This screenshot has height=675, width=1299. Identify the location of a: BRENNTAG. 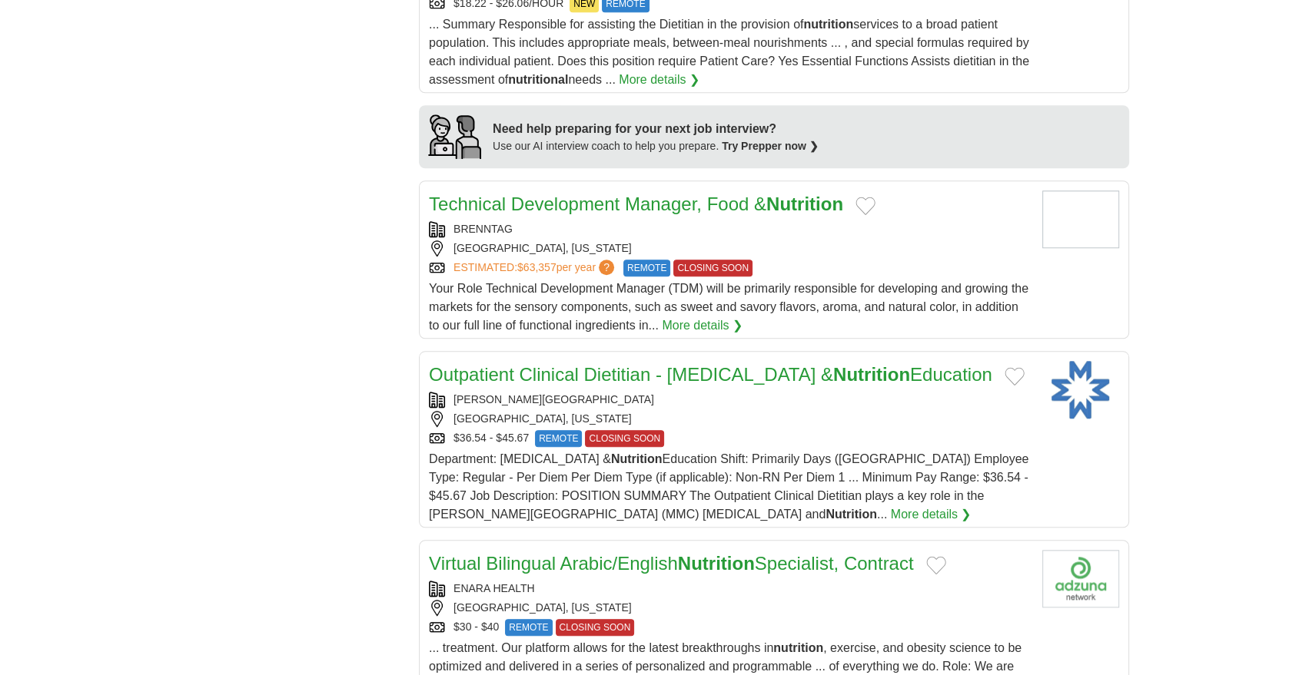
(483, 229).